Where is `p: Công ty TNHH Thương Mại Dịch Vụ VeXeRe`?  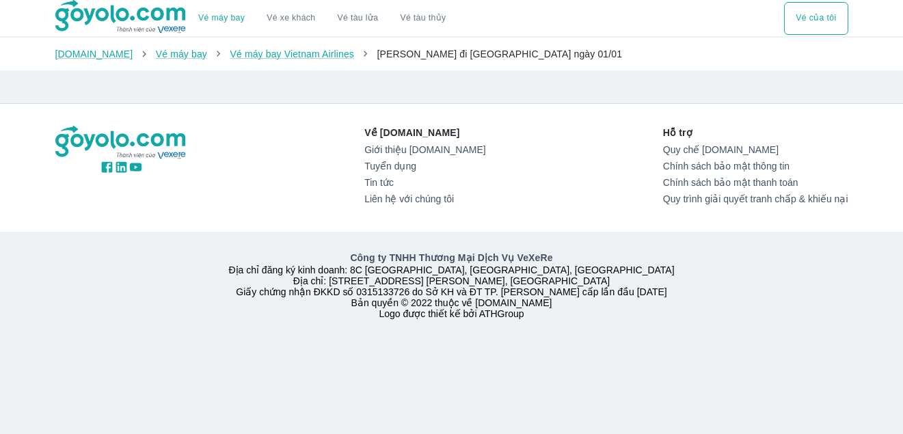 p: Công ty TNHH Thương Mại Dịch Vụ VeXeRe is located at coordinates (452, 258).